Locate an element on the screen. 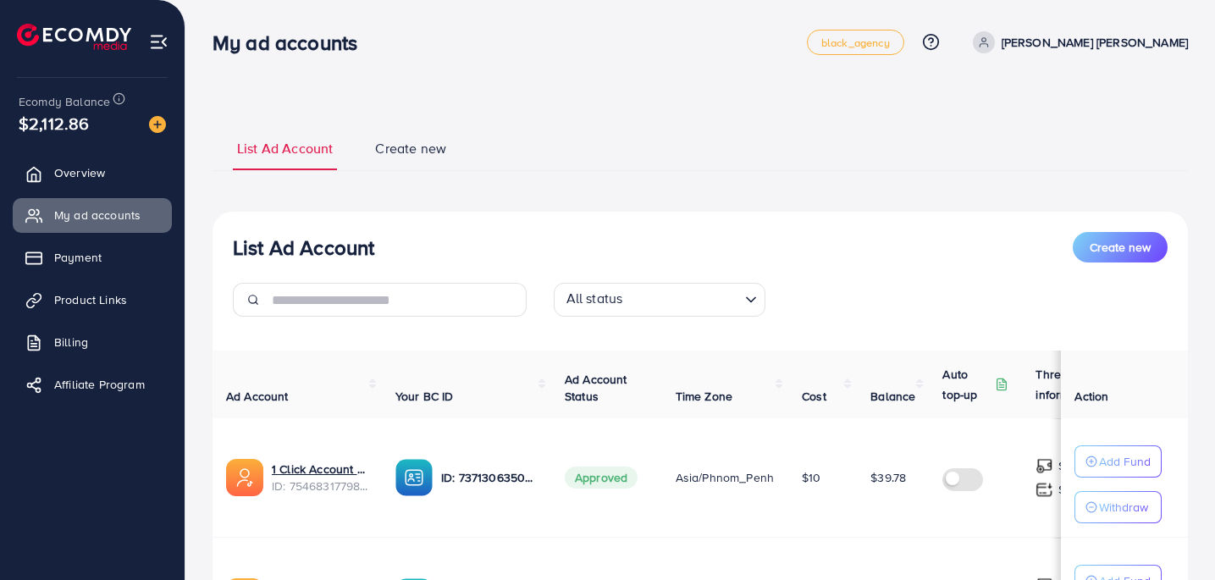  img: menu is located at coordinates (158, 41).